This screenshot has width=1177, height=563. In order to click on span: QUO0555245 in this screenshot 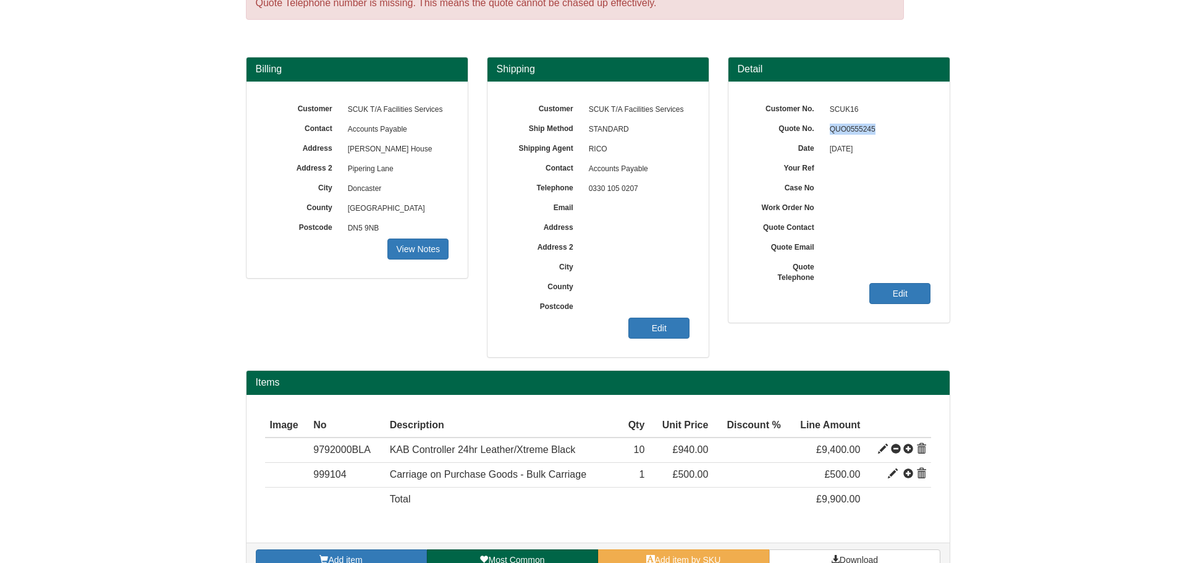, I will do `click(878, 130)`.